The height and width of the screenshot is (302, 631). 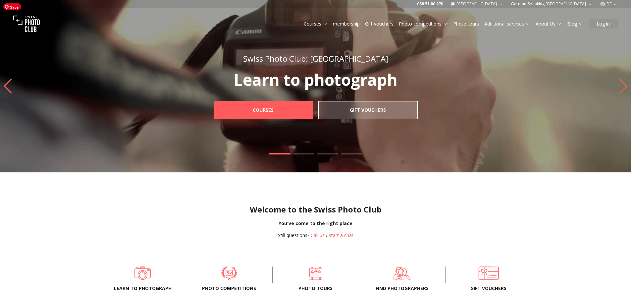 What do you see at coordinates (318, 235) in the screenshot?
I see `a: Call us` at bounding box center [318, 235].